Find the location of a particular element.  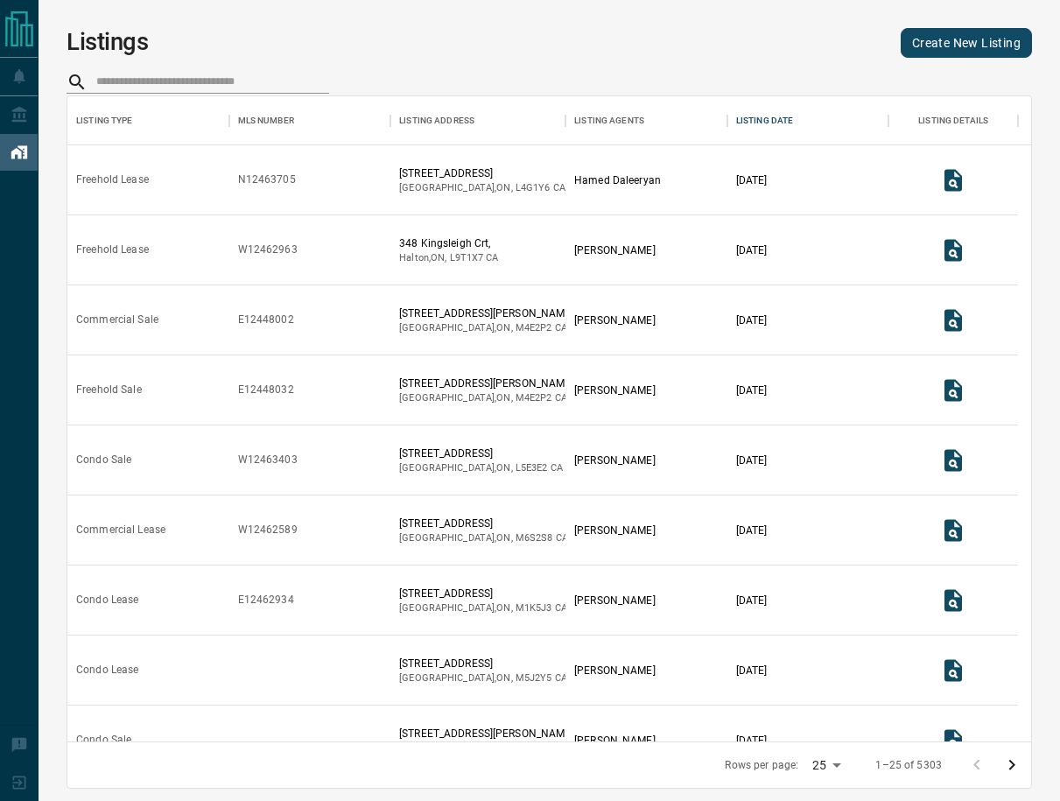

span: l5e3e2 is located at coordinates (531, 467).